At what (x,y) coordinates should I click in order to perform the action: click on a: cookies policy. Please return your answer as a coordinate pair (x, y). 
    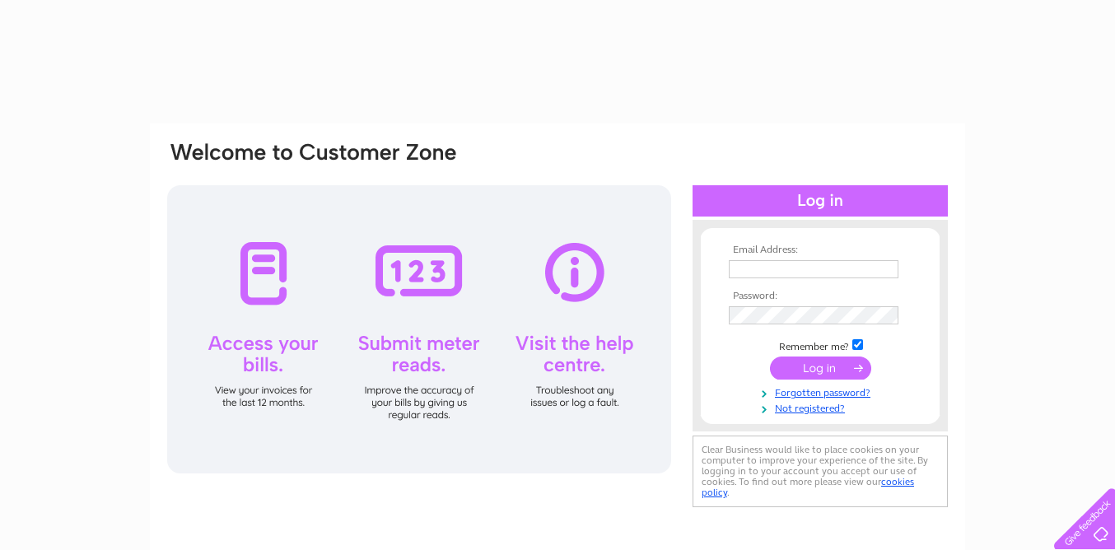
    Looking at the image, I should click on (808, 487).